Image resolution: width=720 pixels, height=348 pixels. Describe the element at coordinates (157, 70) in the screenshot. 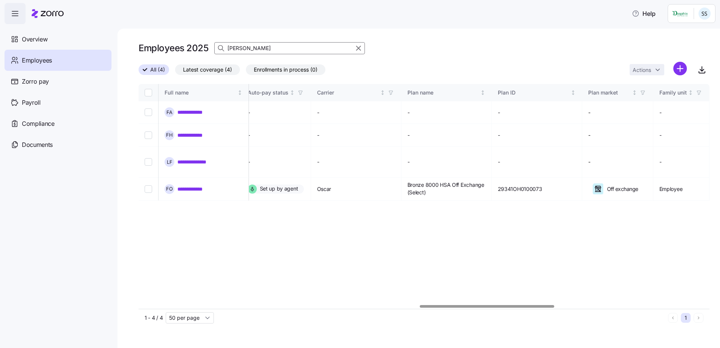

I see `span: All (4)` at that location.